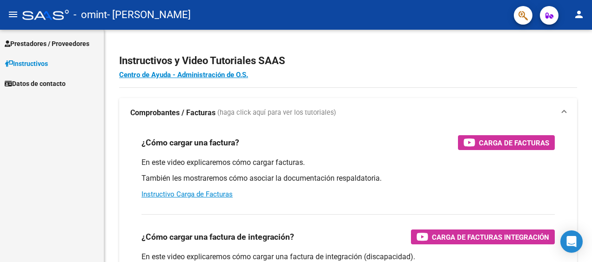  I want to click on div: Open Intercom Messenger, so click(572, 242).